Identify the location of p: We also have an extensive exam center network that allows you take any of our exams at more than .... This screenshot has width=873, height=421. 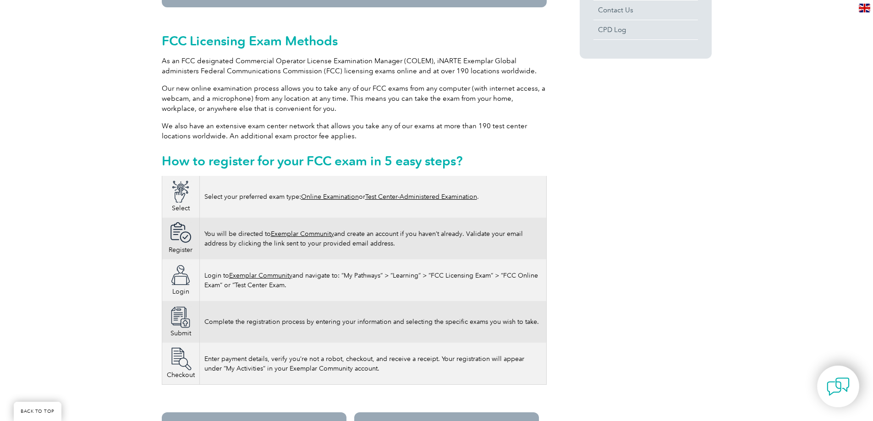
(354, 131).